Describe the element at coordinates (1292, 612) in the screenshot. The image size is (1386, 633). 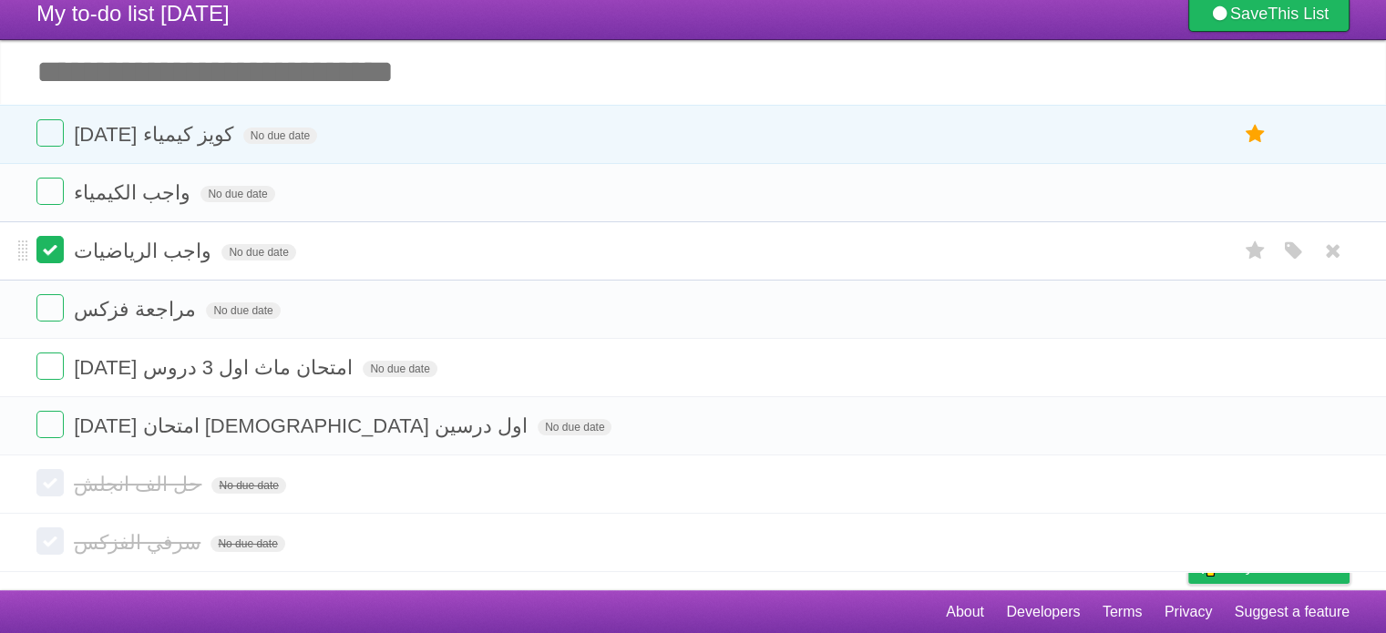
I see `a: Suggest a feature` at that location.